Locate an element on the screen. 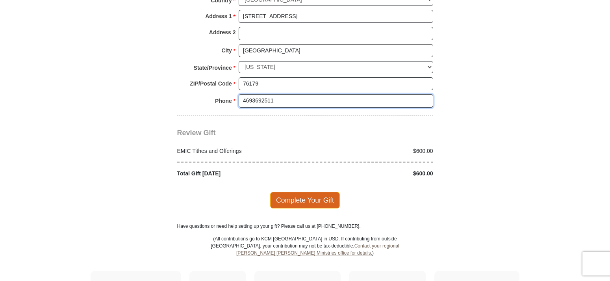  strong: ZIP/Postal Code is located at coordinates (211, 83).